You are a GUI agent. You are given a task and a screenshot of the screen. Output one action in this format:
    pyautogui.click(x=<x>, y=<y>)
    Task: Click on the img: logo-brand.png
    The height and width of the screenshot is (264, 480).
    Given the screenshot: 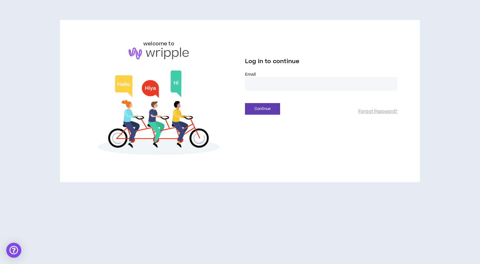 What is the action you would take?
    pyautogui.click(x=159, y=54)
    